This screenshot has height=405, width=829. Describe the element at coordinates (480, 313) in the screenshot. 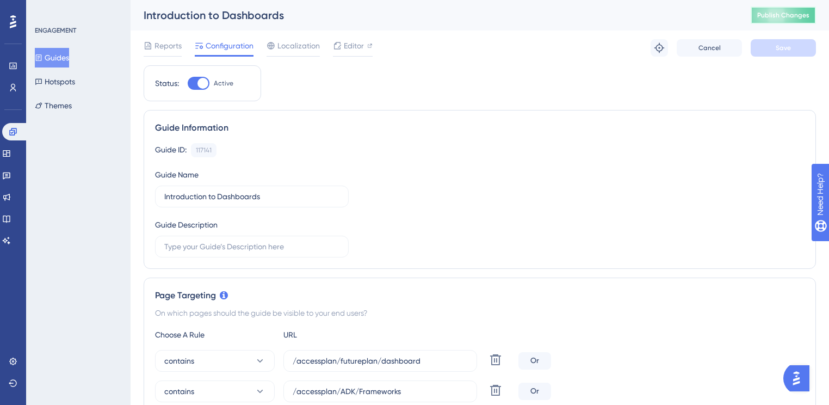

I see `div: On which pages should the guide be visible to your end users?` at that location.